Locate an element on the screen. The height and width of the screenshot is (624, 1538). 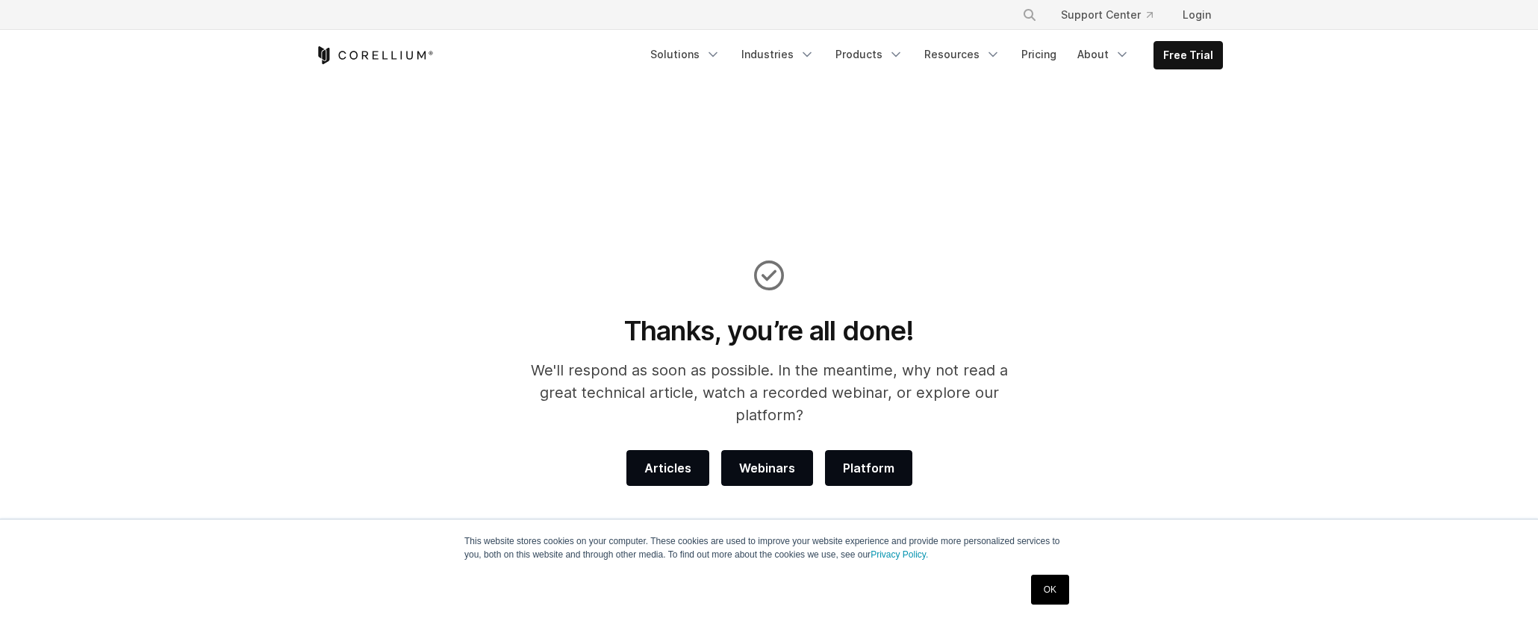
span: Webinars is located at coordinates (767, 468).